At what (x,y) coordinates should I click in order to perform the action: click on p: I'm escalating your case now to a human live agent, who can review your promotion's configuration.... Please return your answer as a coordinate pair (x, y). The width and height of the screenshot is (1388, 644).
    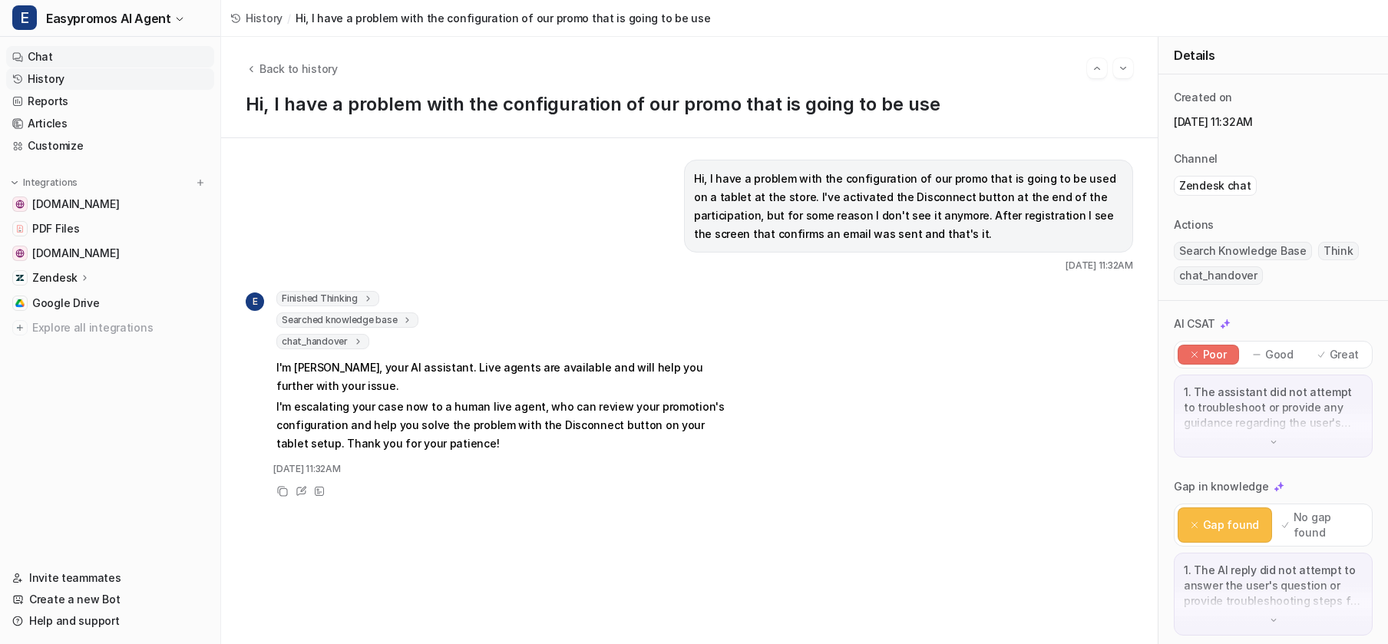
    Looking at the image, I should click on (500, 425).